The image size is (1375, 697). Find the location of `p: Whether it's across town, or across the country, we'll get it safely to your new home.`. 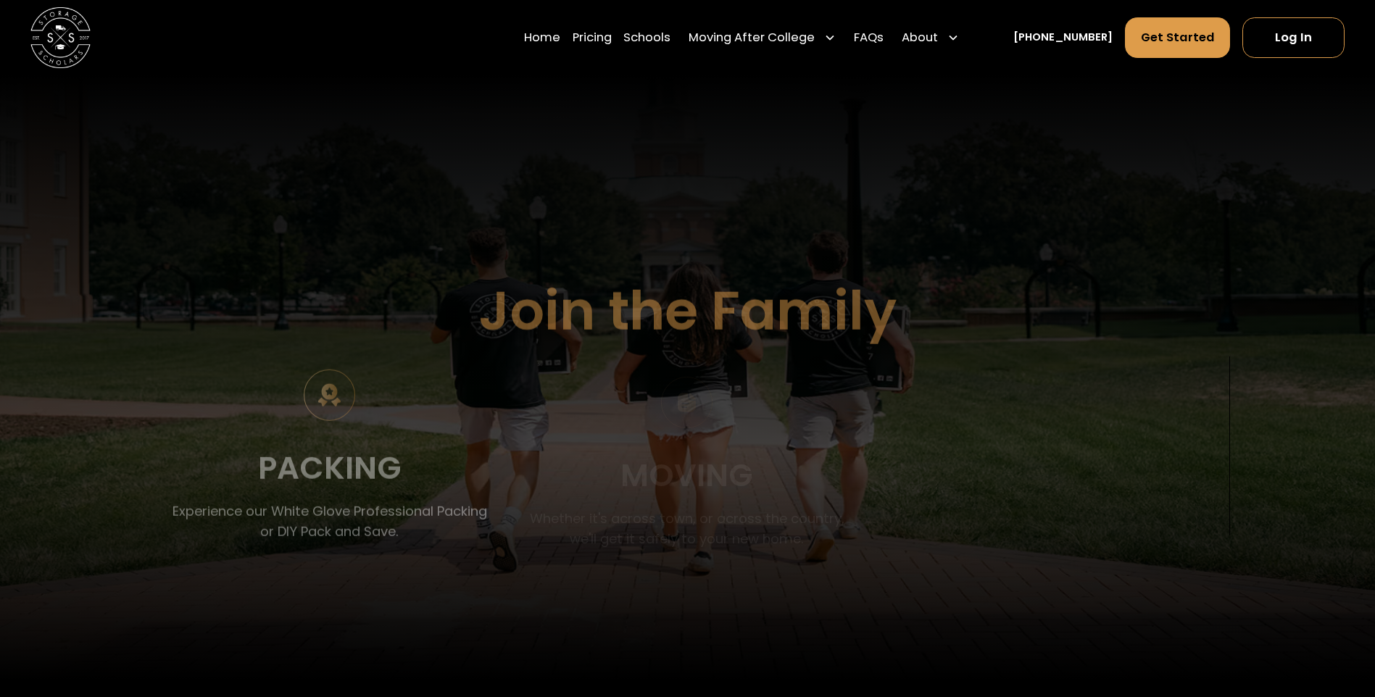

p: Whether it's across town, or across the country, we'll get it safely to your new home. is located at coordinates (686, 528).